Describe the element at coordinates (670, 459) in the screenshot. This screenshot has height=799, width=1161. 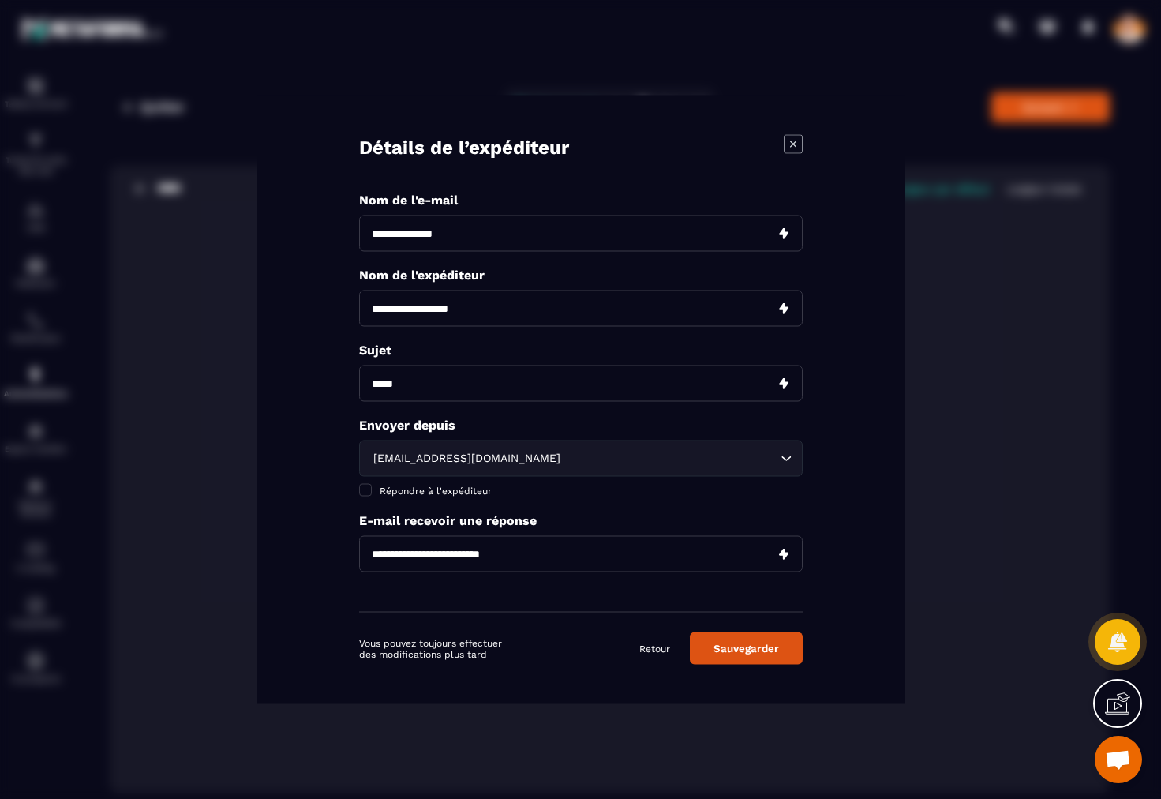
I see `input: Search for option` at that location.